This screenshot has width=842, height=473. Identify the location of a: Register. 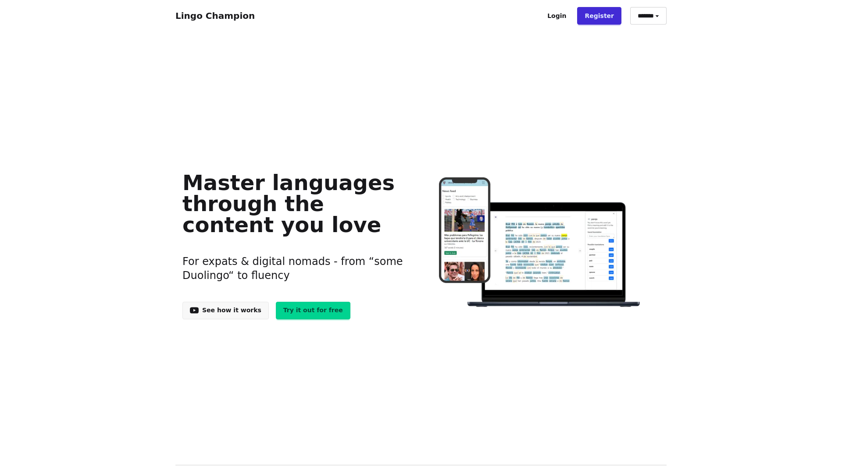
(599, 16).